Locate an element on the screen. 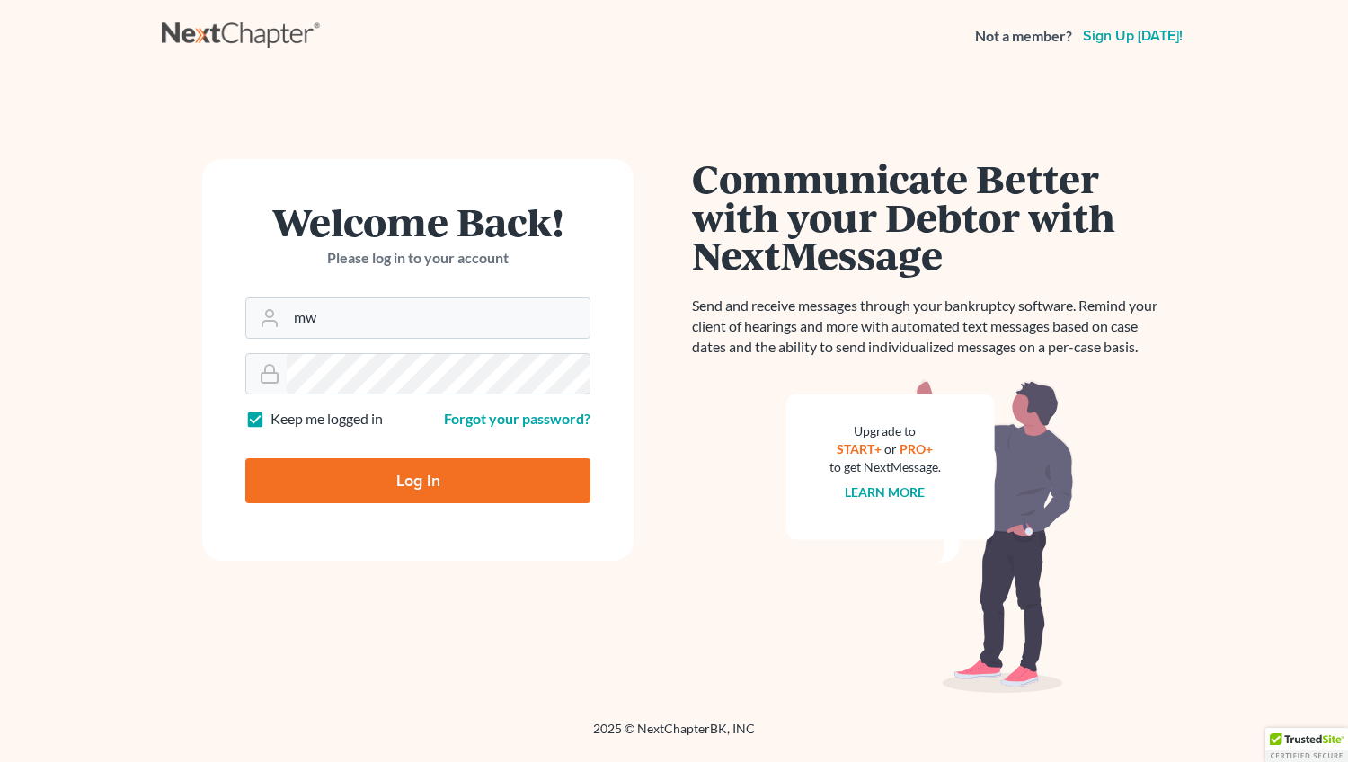  input: Log In is located at coordinates (418, 481).